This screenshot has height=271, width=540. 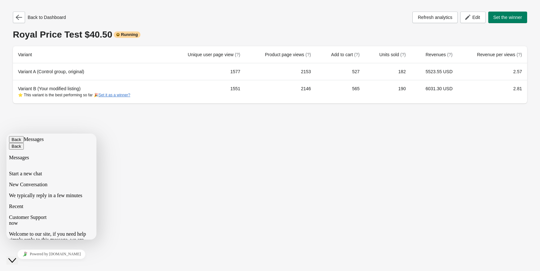 What do you see at coordinates (434, 72) in the screenshot?
I see `td: 5523.55 USD` at bounding box center [434, 72].